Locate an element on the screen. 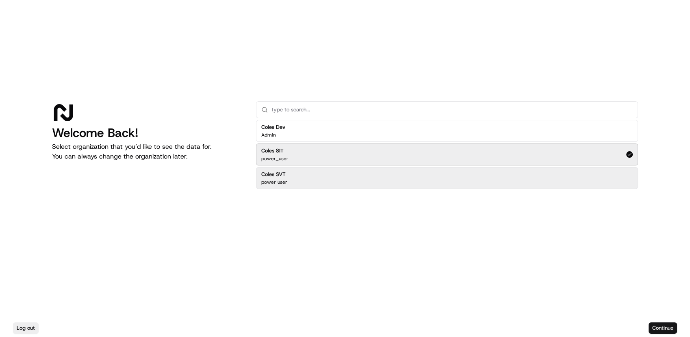 This screenshot has height=337, width=690. button: Continue is located at coordinates (663, 328).